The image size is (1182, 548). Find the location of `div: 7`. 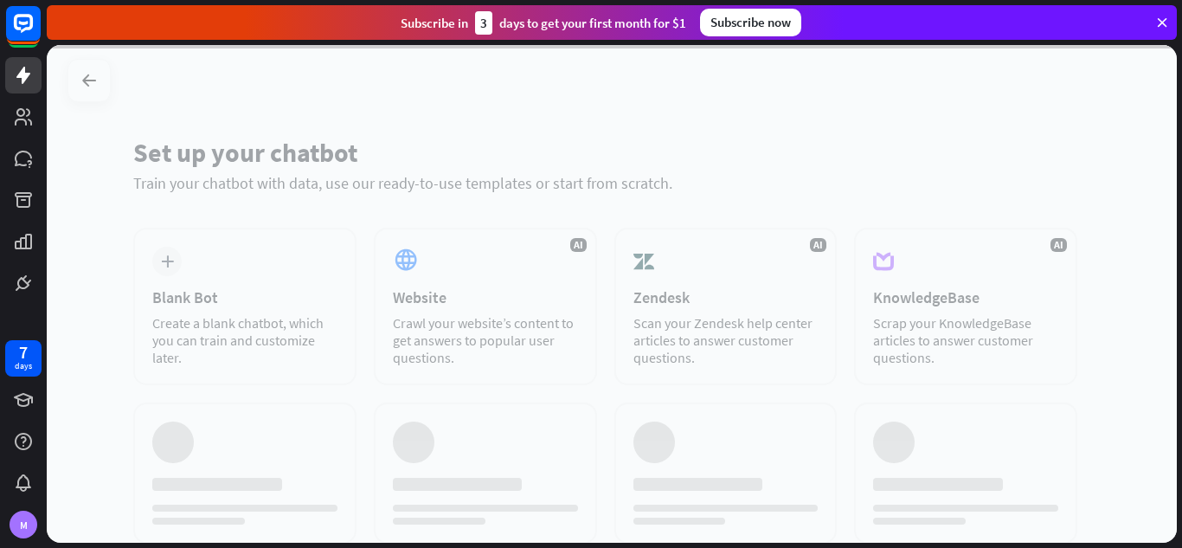

div: 7 is located at coordinates (23, 352).